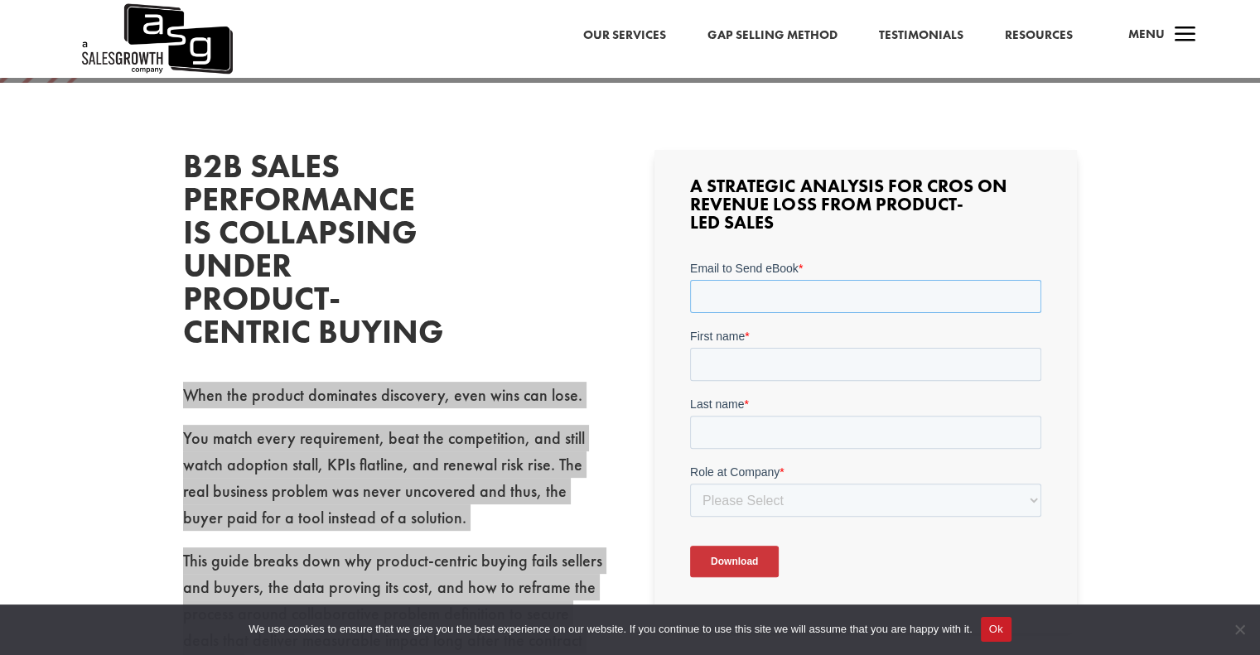  What do you see at coordinates (772, 36) in the screenshot?
I see `a: Gap Selling Method` at bounding box center [772, 36].